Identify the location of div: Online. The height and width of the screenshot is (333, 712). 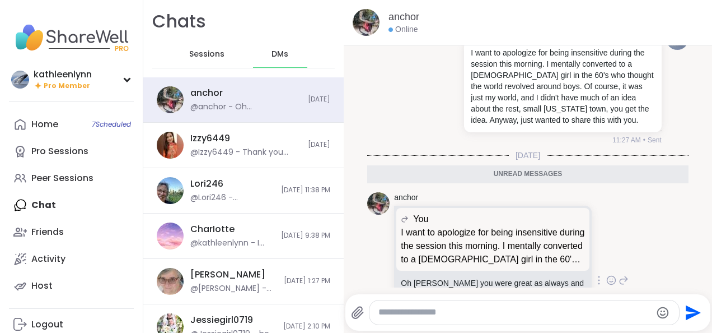
(403, 30).